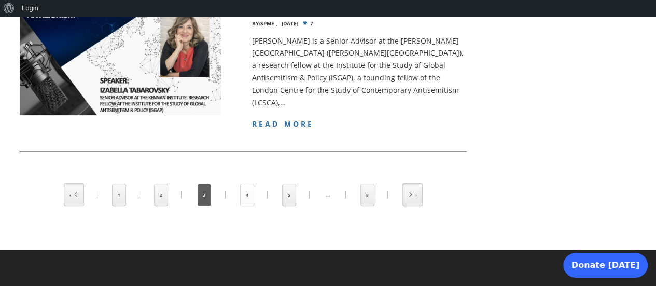  What do you see at coordinates (359, 23) in the screenshot?
I see `div: 7` at bounding box center [359, 23].